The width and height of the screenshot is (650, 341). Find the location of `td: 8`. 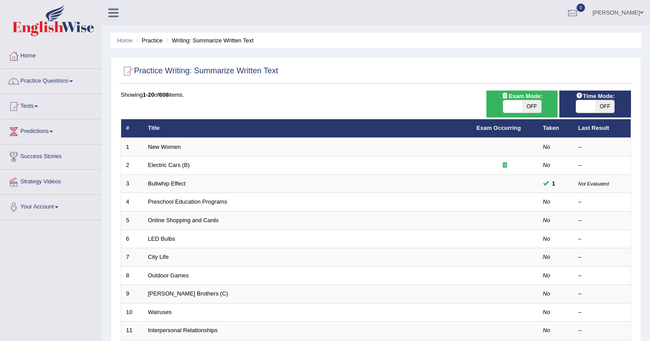

td: 8 is located at coordinates (132, 276).